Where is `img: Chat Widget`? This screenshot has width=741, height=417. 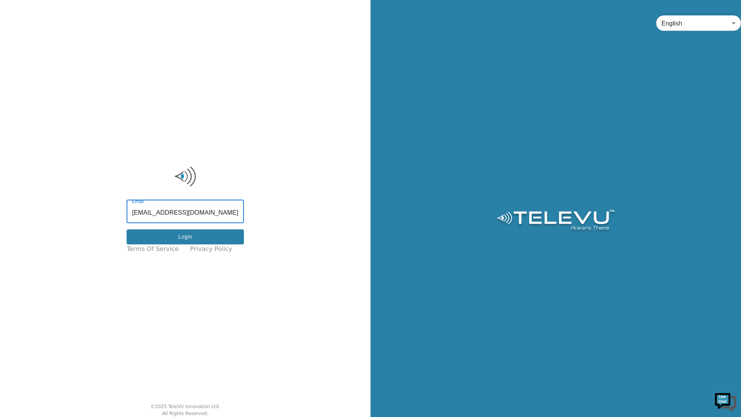 img: Chat Widget is located at coordinates (725, 401).